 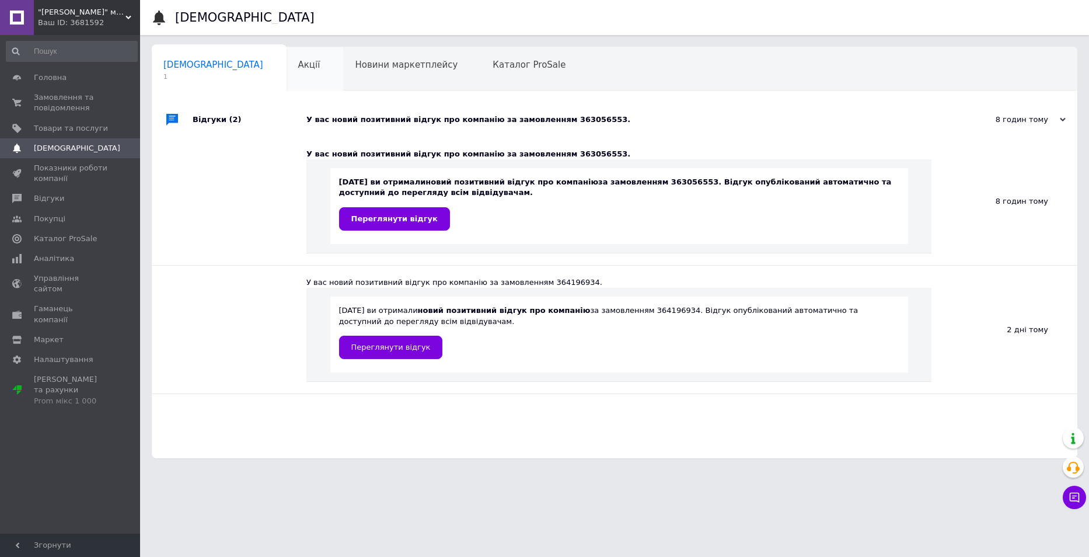 What do you see at coordinates (48, 340) in the screenshot?
I see `span: Маркет` at bounding box center [48, 340].